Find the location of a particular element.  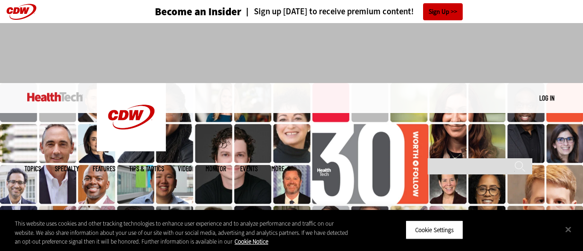

a: Log in is located at coordinates (546, 98).